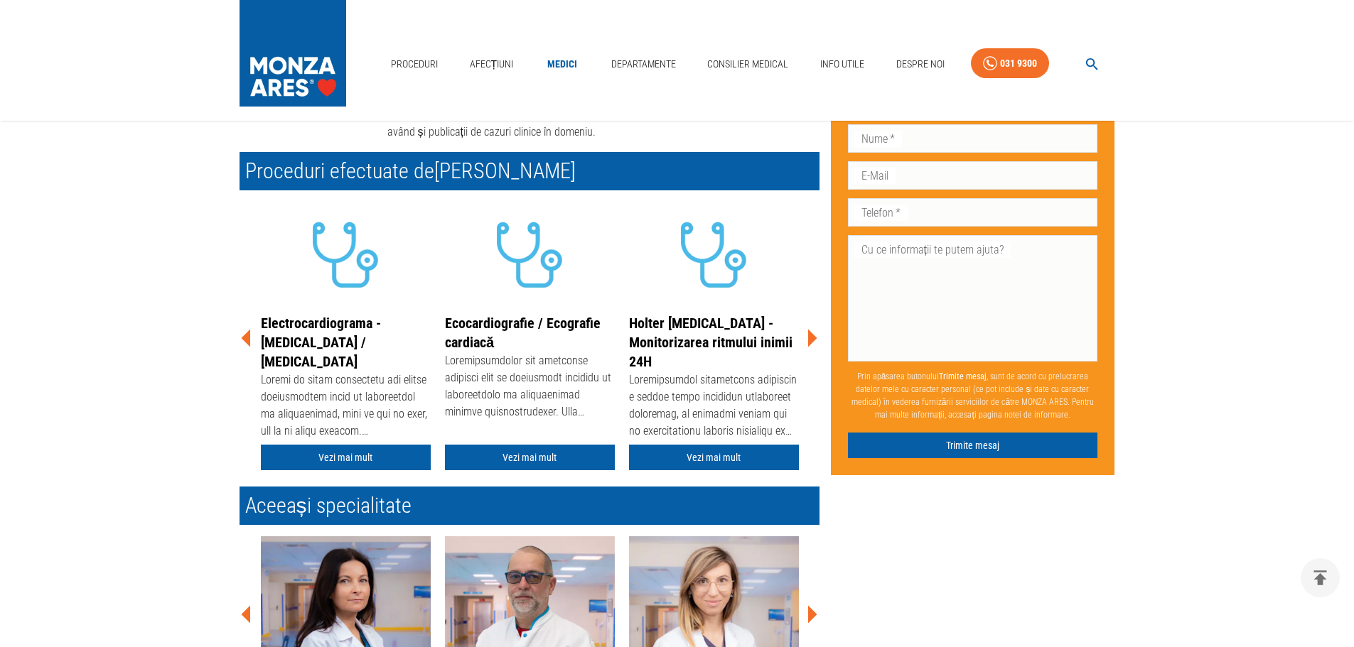  Describe the element at coordinates (973, 395) in the screenshot. I see `p: Prin apăsarea butonului , sunt de acord cu prelucrarea datelor mele cu caracter personal (ce pot ...` at that location.